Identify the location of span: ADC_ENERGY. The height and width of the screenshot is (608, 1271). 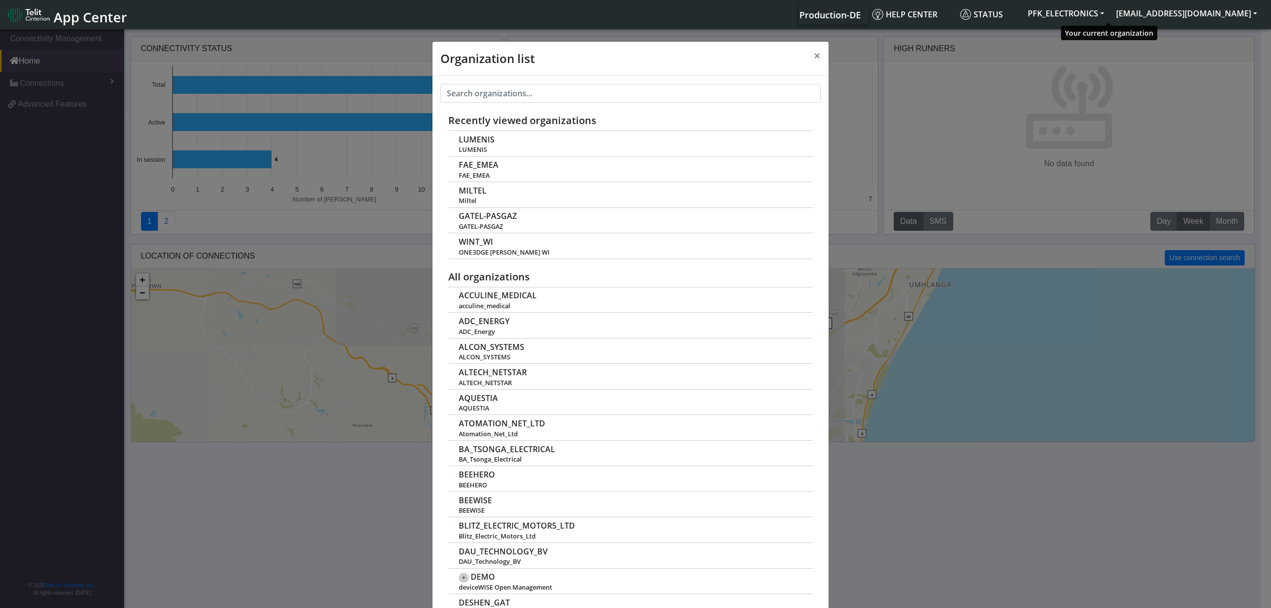
(484, 321).